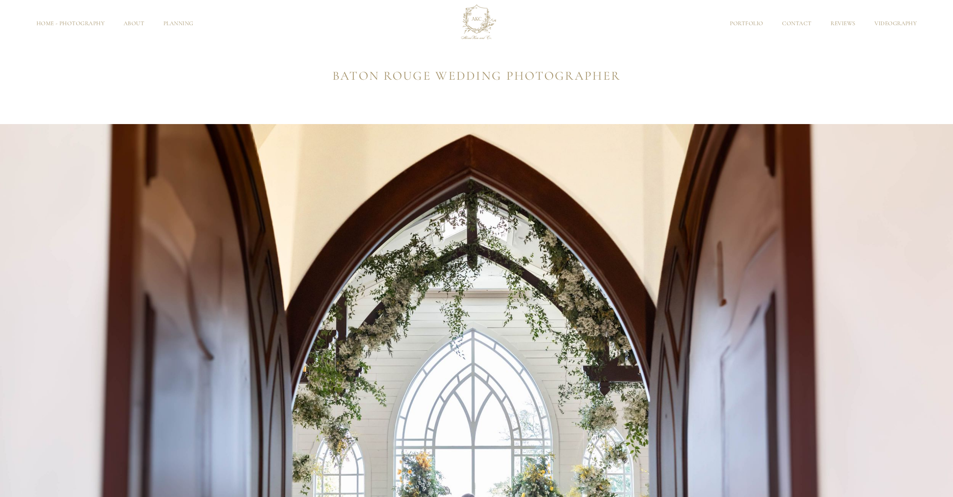  What do you see at coordinates (896, 23) in the screenshot?
I see `a: Videography` at bounding box center [896, 23].